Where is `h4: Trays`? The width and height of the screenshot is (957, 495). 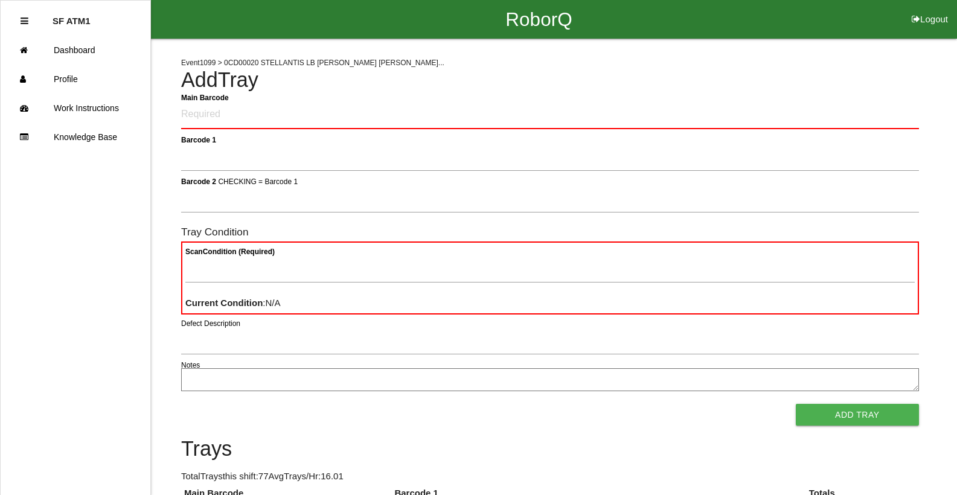 h4: Trays is located at coordinates (550, 449).